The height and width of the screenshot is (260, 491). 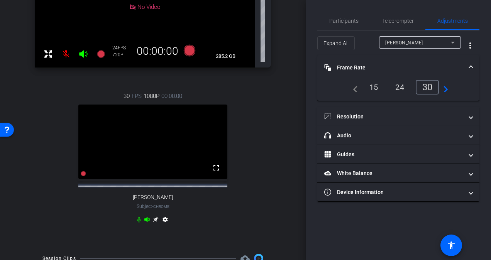 I want to click on span: 00:00:00, so click(x=172, y=96).